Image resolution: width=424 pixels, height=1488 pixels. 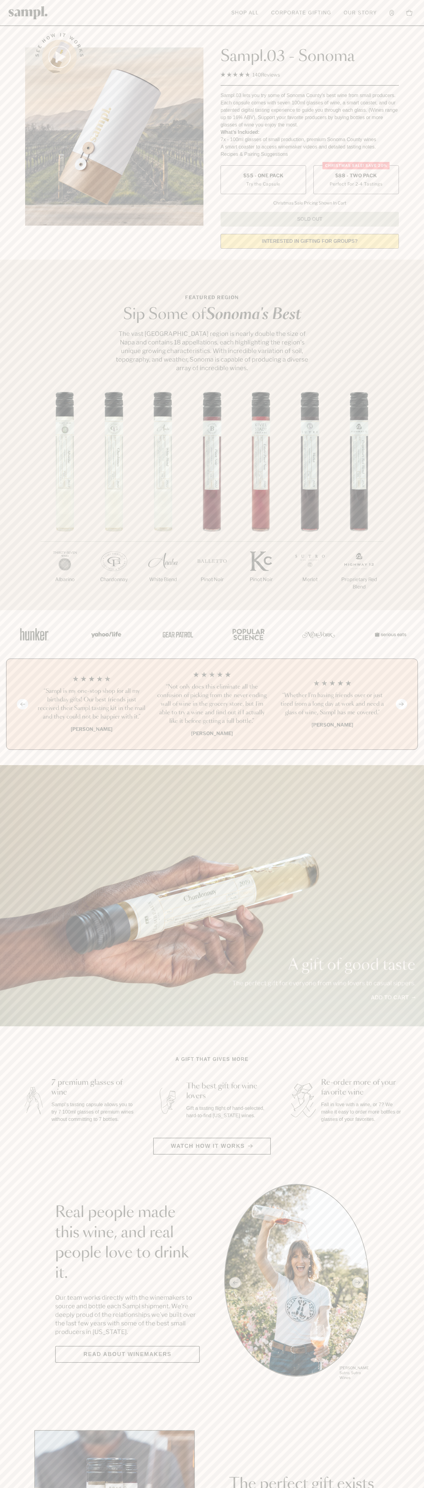 What do you see at coordinates (389, 634) in the screenshot?
I see `img: Artboard_7_5b34974b-f019-449e-91fb-745f8d0877ee_x450.png` at bounding box center [389, 634].